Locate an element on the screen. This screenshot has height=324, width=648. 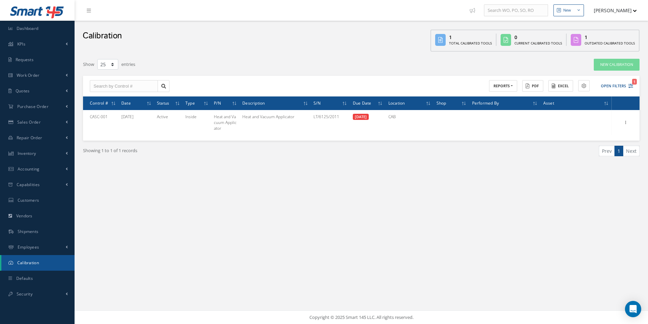
div: Current Calibrated Tools is located at coordinates (539, 43).